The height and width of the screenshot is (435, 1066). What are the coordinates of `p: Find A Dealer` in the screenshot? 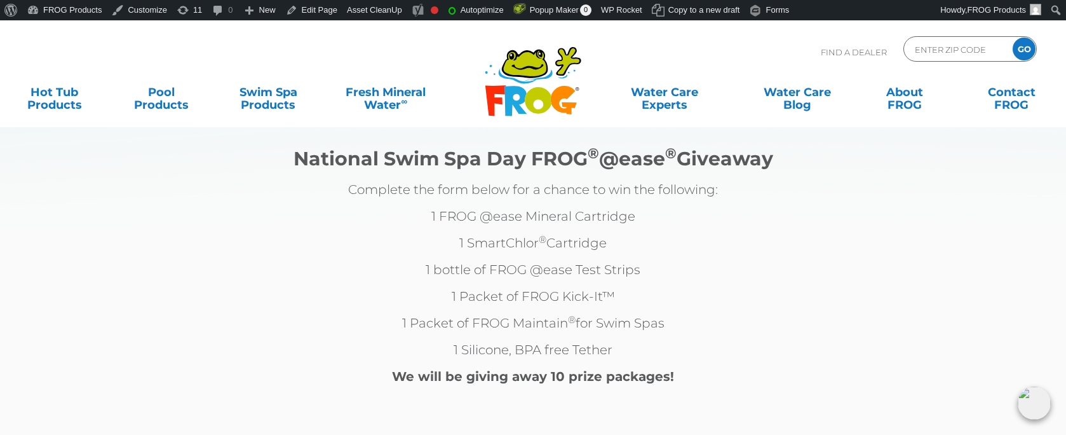 It's located at (854, 52).